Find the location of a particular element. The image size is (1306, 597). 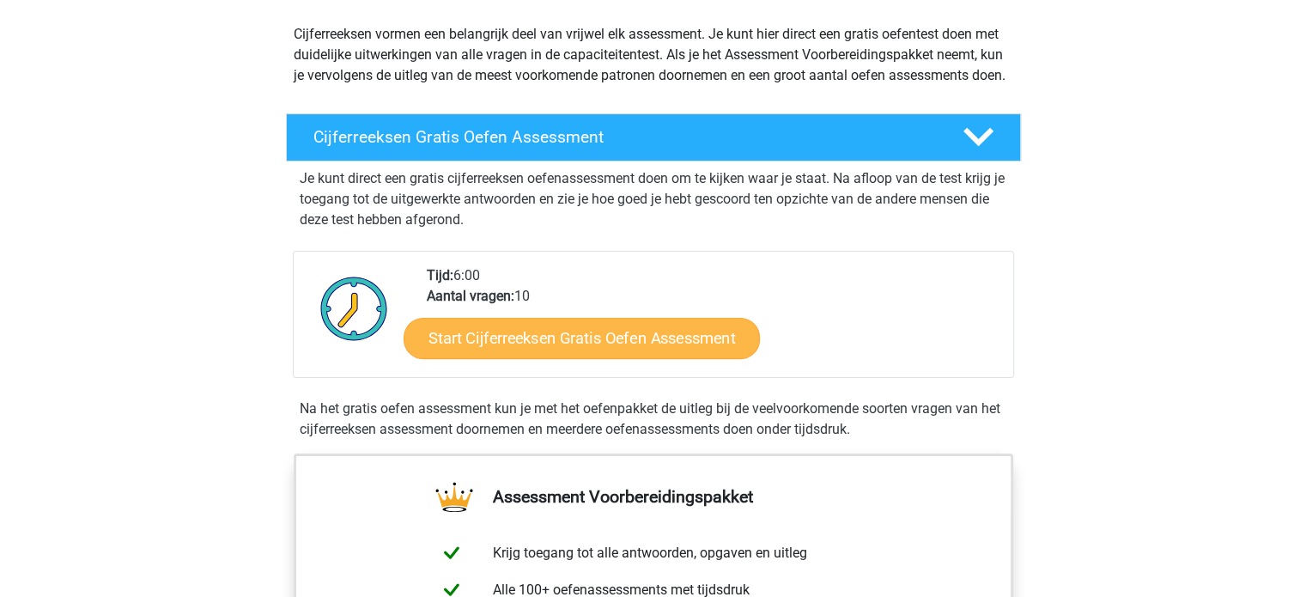

img: Klok is located at coordinates (354, 308).